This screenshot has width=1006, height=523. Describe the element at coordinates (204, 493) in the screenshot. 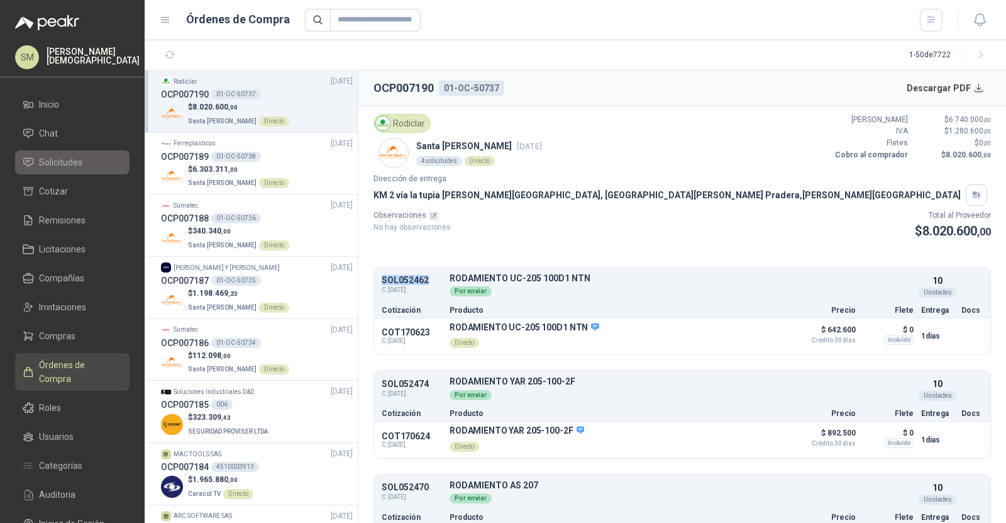

I see `span: Caracol TV` at that location.